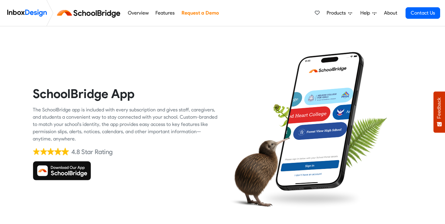  What do you see at coordinates (366, 13) in the screenshot?
I see `span: Help` at bounding box center [366, 13].